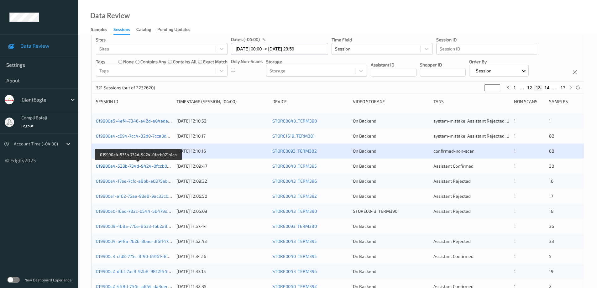 Image resolution: width=597 pixels, height=288 pixels. Describe the element at coordinates (137, 256) in the screenshot. I see `a: 019900c3-cfd8-775c-8f90-69161483fbf2` at that location.